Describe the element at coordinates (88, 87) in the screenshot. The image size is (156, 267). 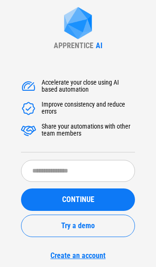
I see `div: Accelerate your close using AI based automation` at that location.